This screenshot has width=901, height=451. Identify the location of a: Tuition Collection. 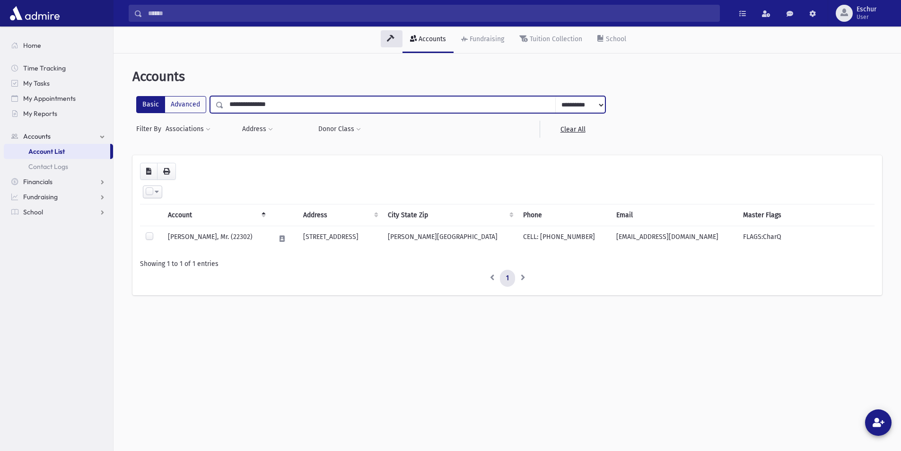
(550, 40).